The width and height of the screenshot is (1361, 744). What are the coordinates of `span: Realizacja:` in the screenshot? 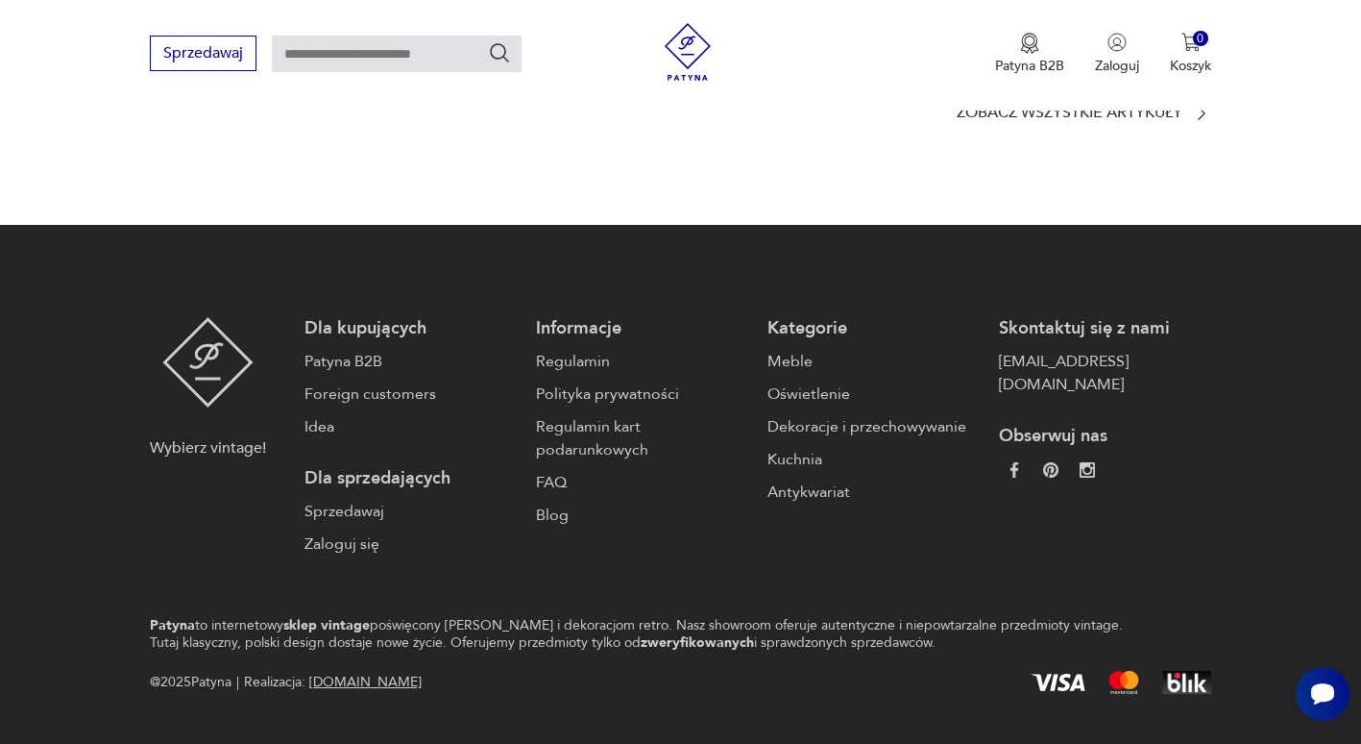 It's located at (332, 682).